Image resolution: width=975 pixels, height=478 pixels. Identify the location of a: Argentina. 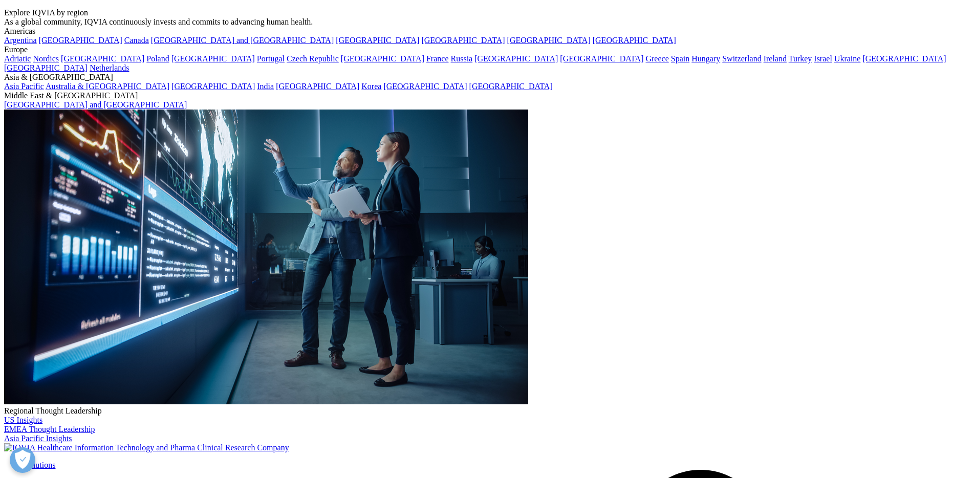
(20, 40).